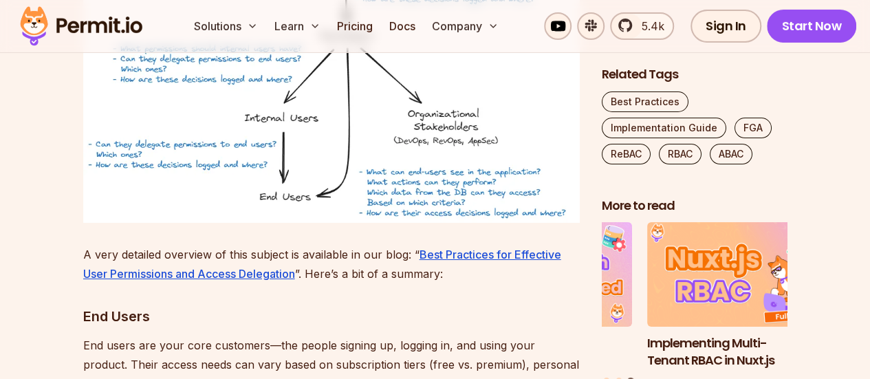  What do you see at coordinates (695, 74) in the screenshot?
I see `h2: Related Tags` at bounding box center [695, 74].